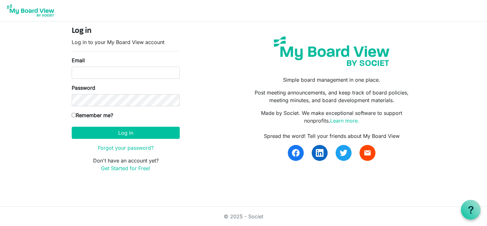  What do you see at coordinates (296, 153) in the screenshot?
I see `img: facebook.svg` at bounding box center [296, 153].